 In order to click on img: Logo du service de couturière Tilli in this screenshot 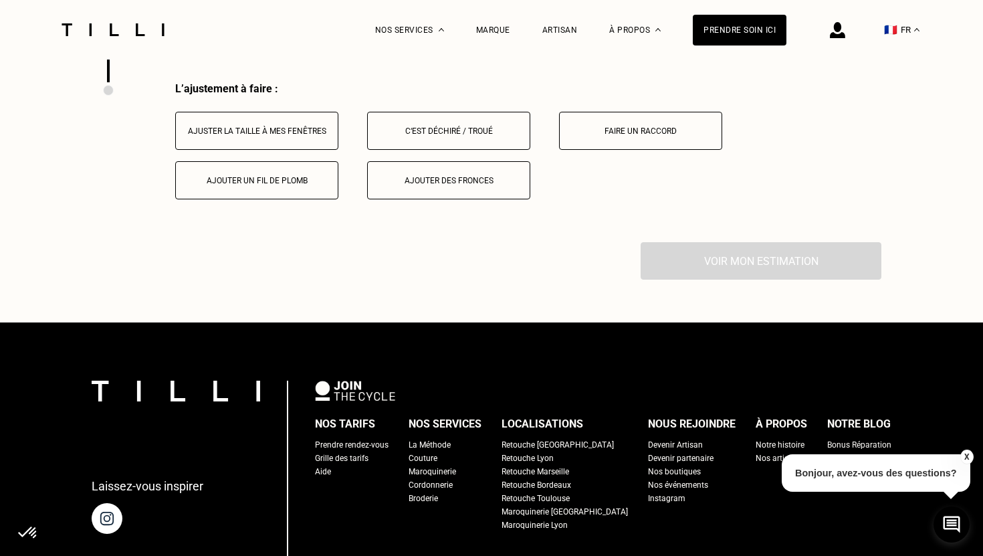, I will do `click(113, 29)`.